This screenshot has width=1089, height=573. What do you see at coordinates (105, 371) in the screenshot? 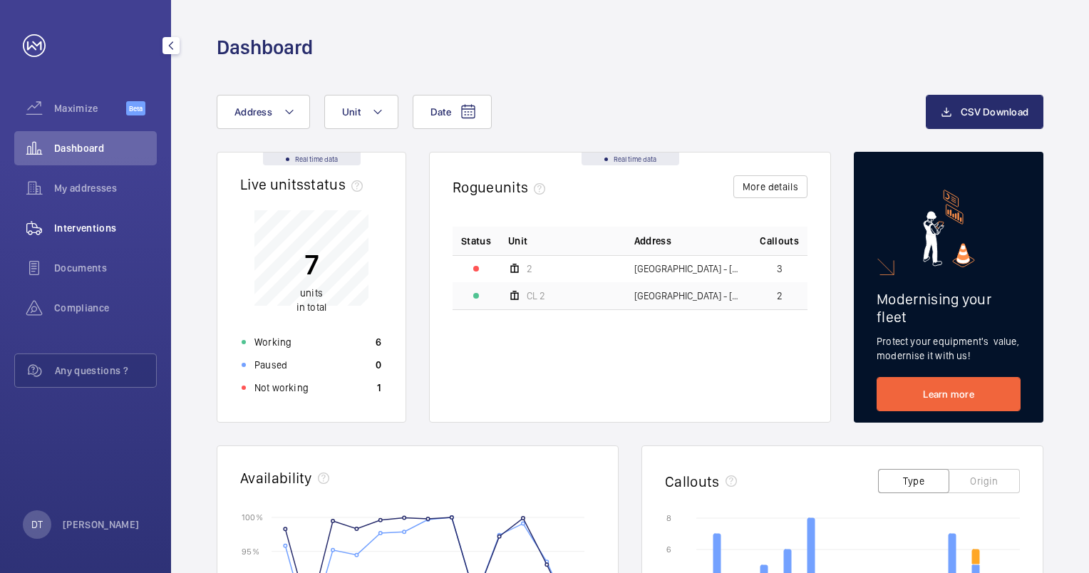
I see `span: Any questions ?` at bounding box center [105, 371].